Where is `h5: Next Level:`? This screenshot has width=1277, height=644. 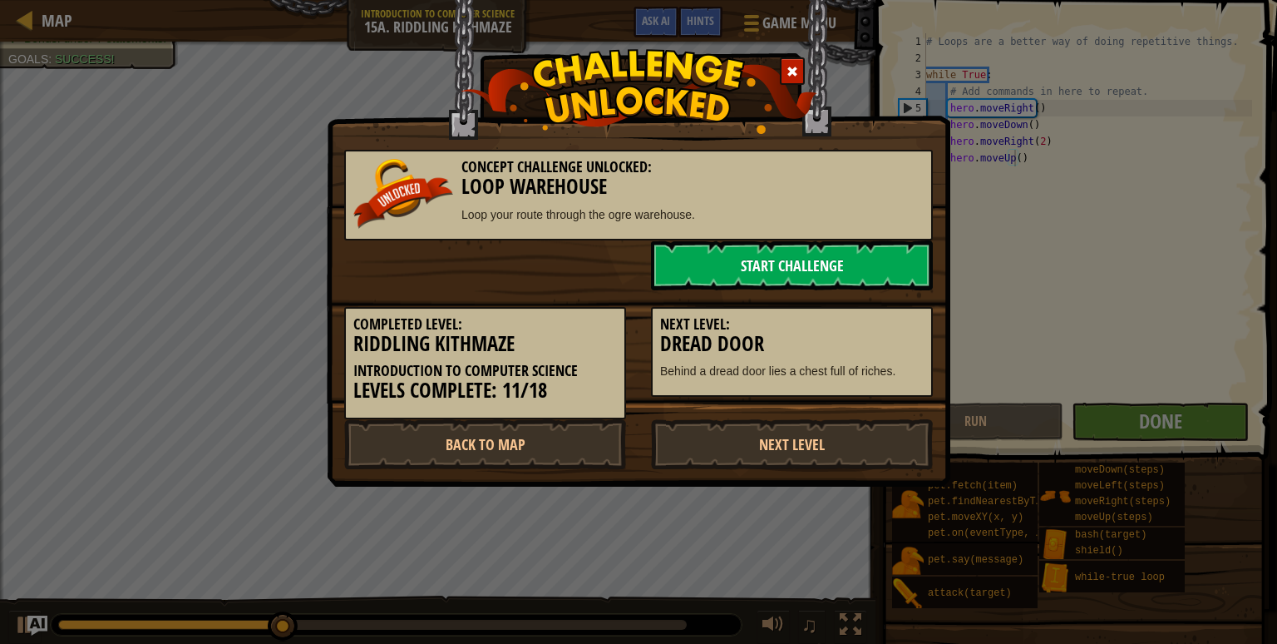 h5: Next Level: is located at coordinates (792, 324).